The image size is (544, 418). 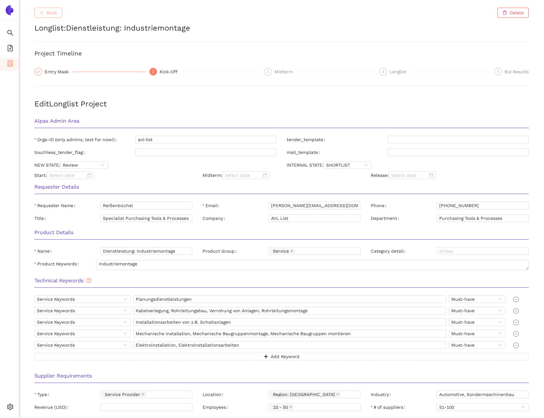 What do you see at coordinates (214, 394) in the screenshot?
I see `label: Location` at bounding box center [214, 394].